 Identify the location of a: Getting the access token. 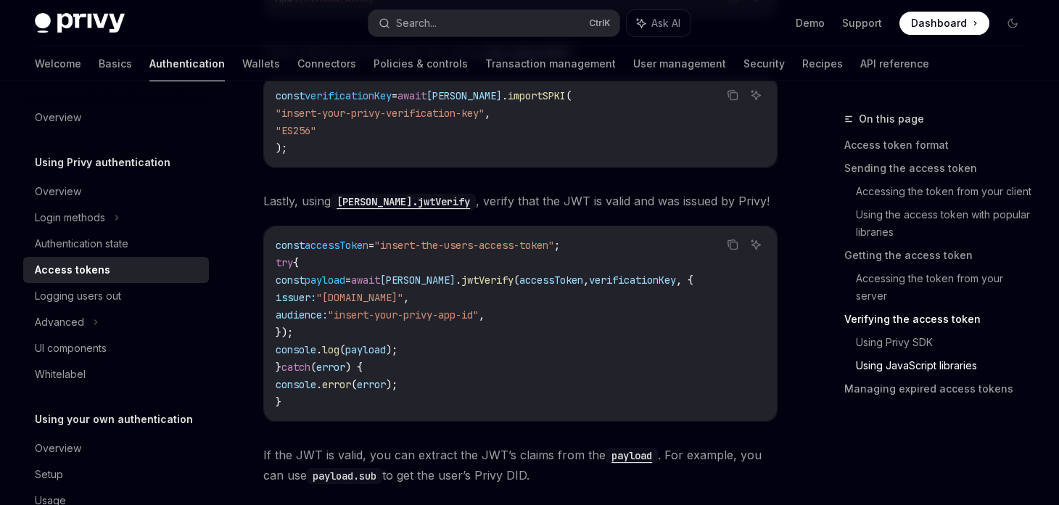
(940, 255).